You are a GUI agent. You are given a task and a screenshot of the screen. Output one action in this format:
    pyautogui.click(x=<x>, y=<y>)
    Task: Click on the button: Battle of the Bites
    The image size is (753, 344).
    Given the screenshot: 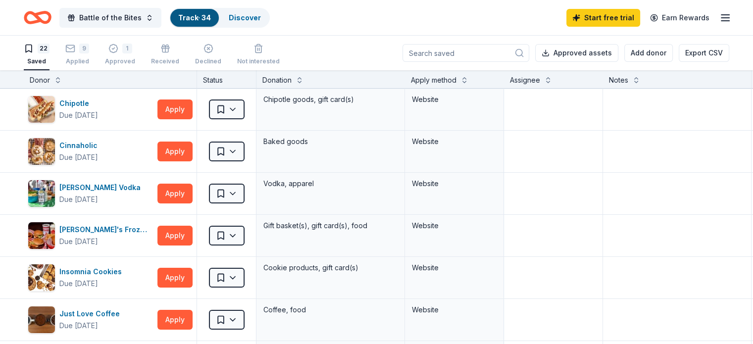 What is the action you would take?
    pyautogui.click(x=110, y=18)
    